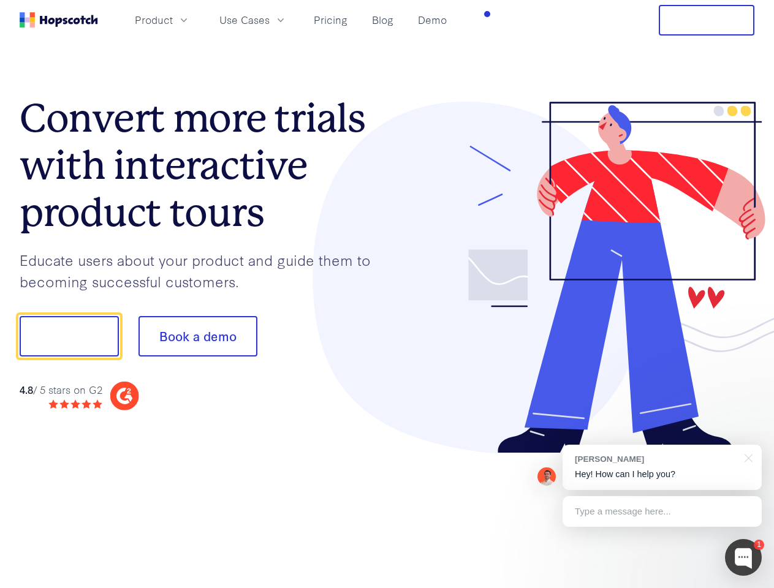 This screenshot has width=774, height=588. What do you see at coordinates (203, 270) in the screenshot?
I see `p: Educate users about your product and guide them to becoming successful customers.` at bounding box center [203, 270].